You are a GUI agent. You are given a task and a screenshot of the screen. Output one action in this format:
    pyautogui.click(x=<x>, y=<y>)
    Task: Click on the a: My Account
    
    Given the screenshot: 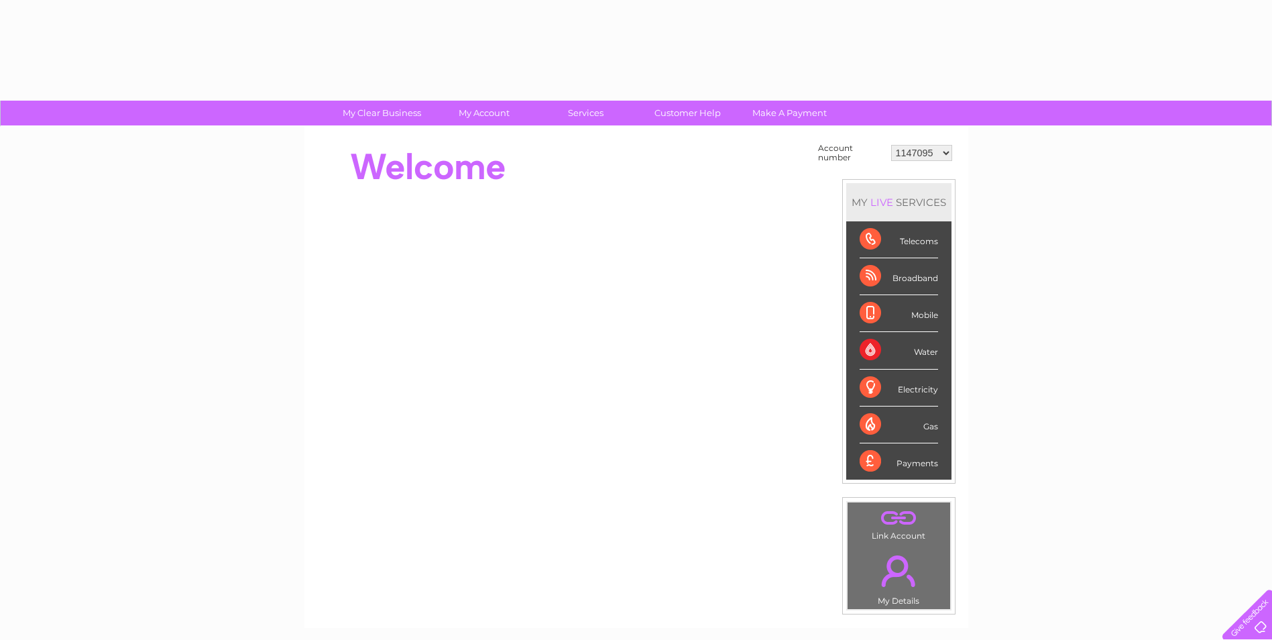 What is the action you would take?
    pyautogui.click(x=483, y=113)
    